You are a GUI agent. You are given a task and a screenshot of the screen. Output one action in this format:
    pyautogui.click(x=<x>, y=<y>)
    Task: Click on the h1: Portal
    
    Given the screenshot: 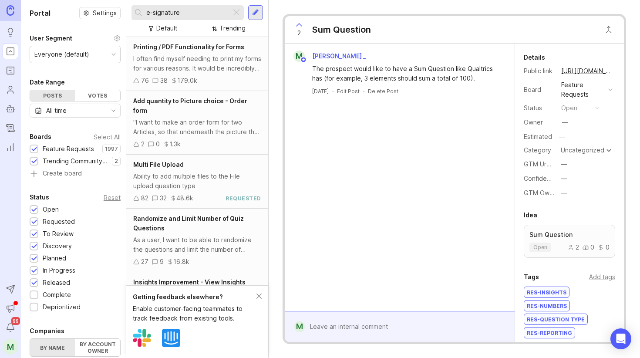 What is the action you would take?
    pyautogui.click(x=40, y=13)
    